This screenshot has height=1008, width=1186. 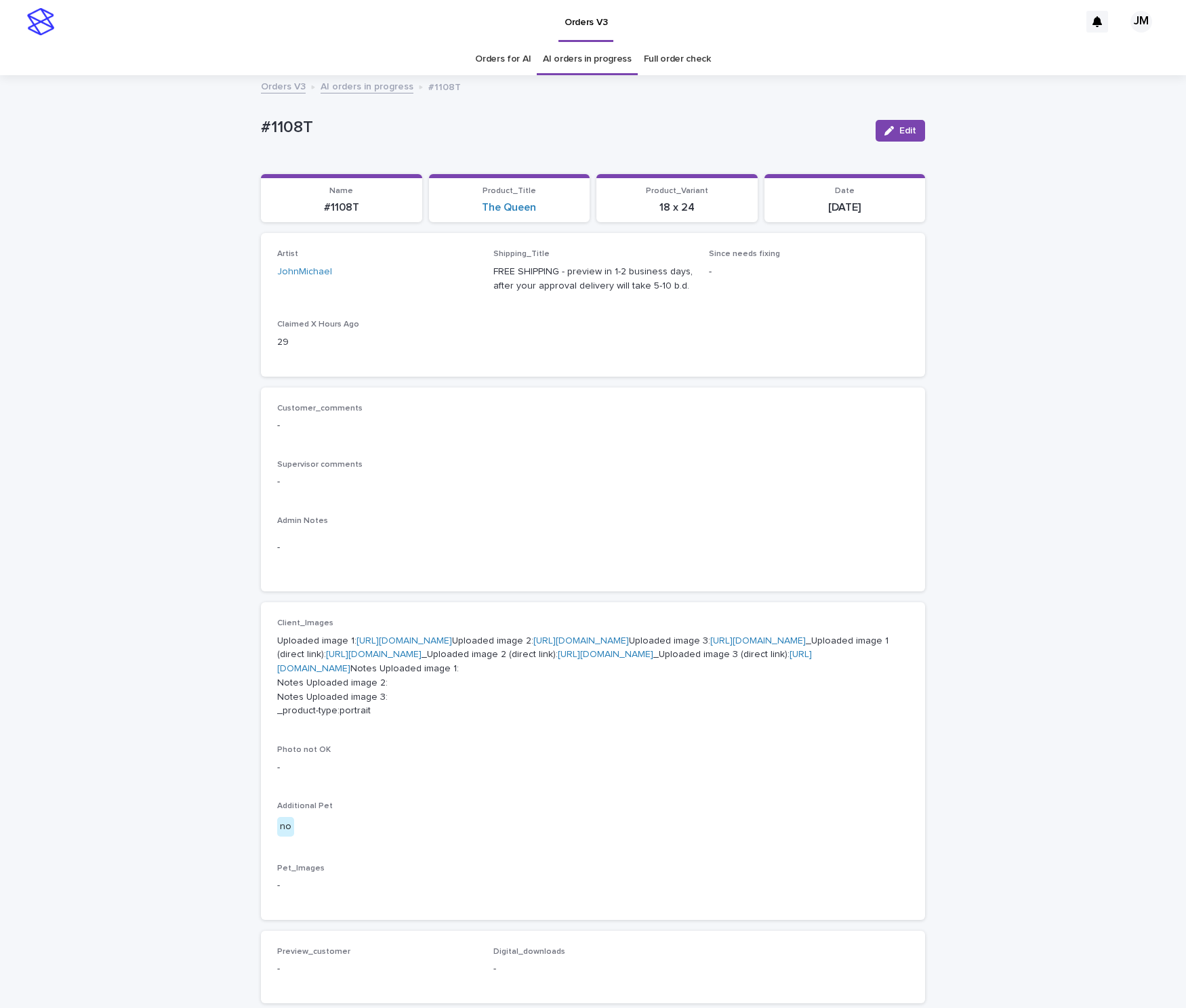 I want to click on span: Admin Notes, so click(x=302, y=521).